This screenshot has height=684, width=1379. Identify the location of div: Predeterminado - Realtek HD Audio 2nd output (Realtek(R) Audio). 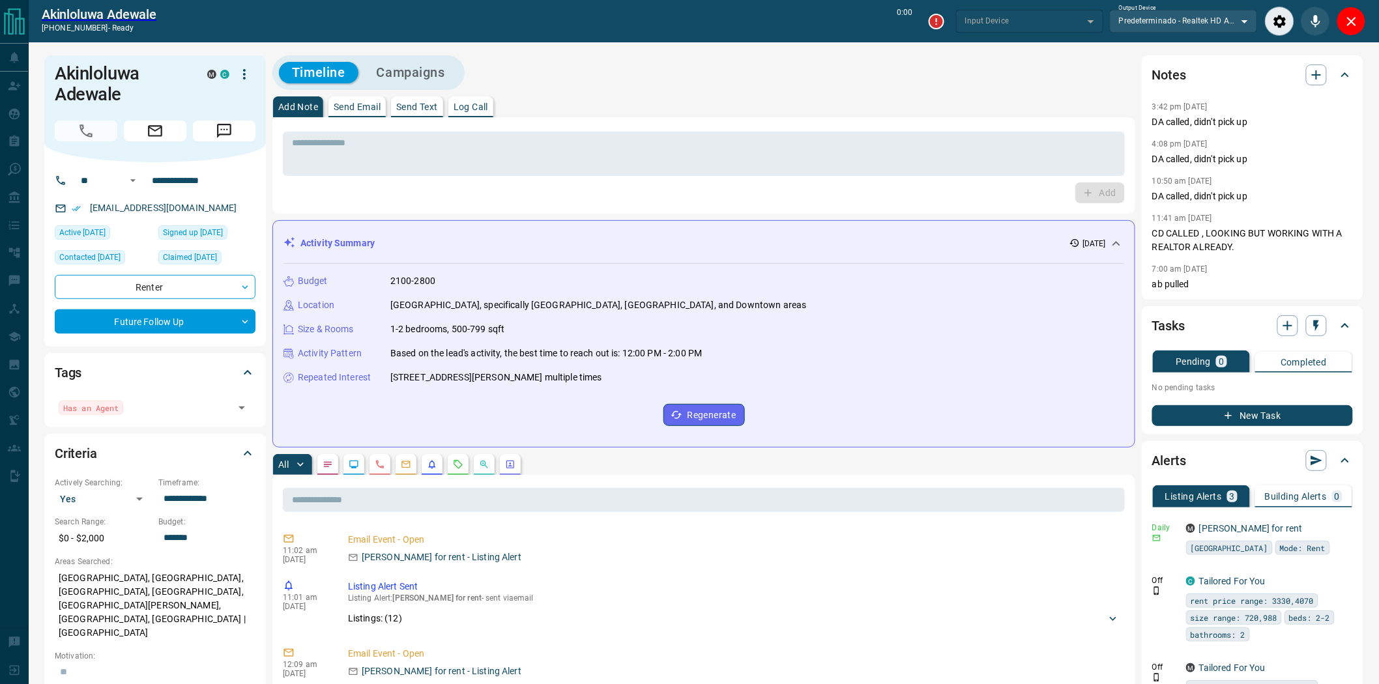
(1184, 21).